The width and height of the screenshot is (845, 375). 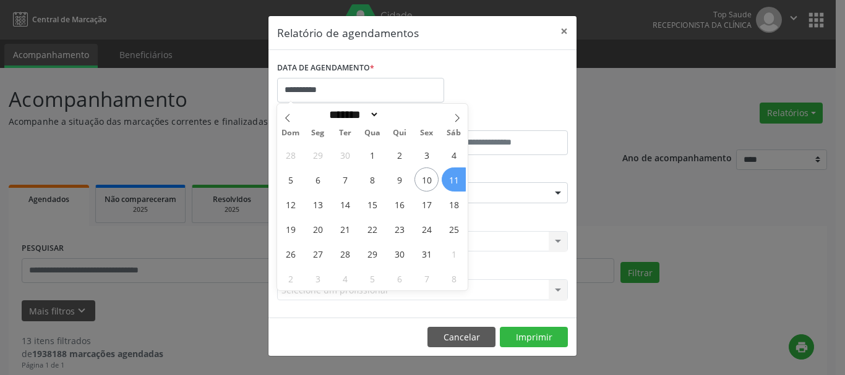 I want to click on span: Outubro 11, 2025, so click(x=453, y=179).